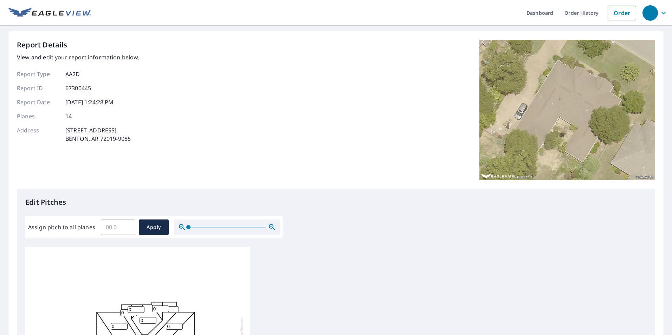 The width and height of the screenshot is (672, 335). What do you see at coordinates (38, 102) in the screenshot?
I see `p: Report Date` at bounding box center [38, 102].